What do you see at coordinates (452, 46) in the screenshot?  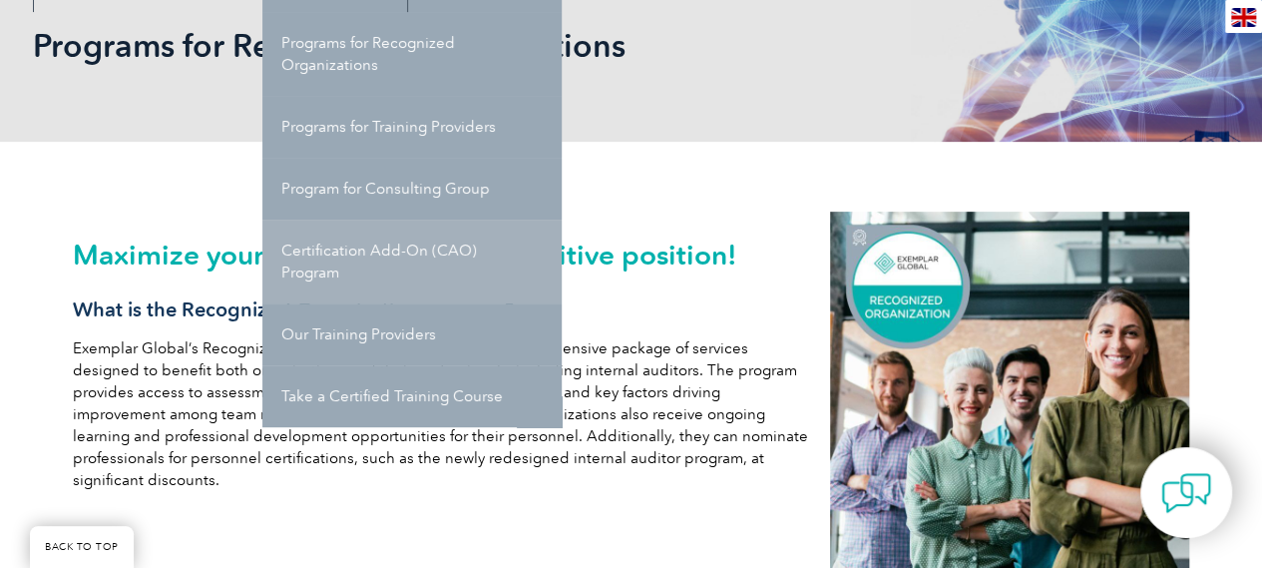 I see `h2: Programs for Recognized Organizations` at bounding box center [452, 46].